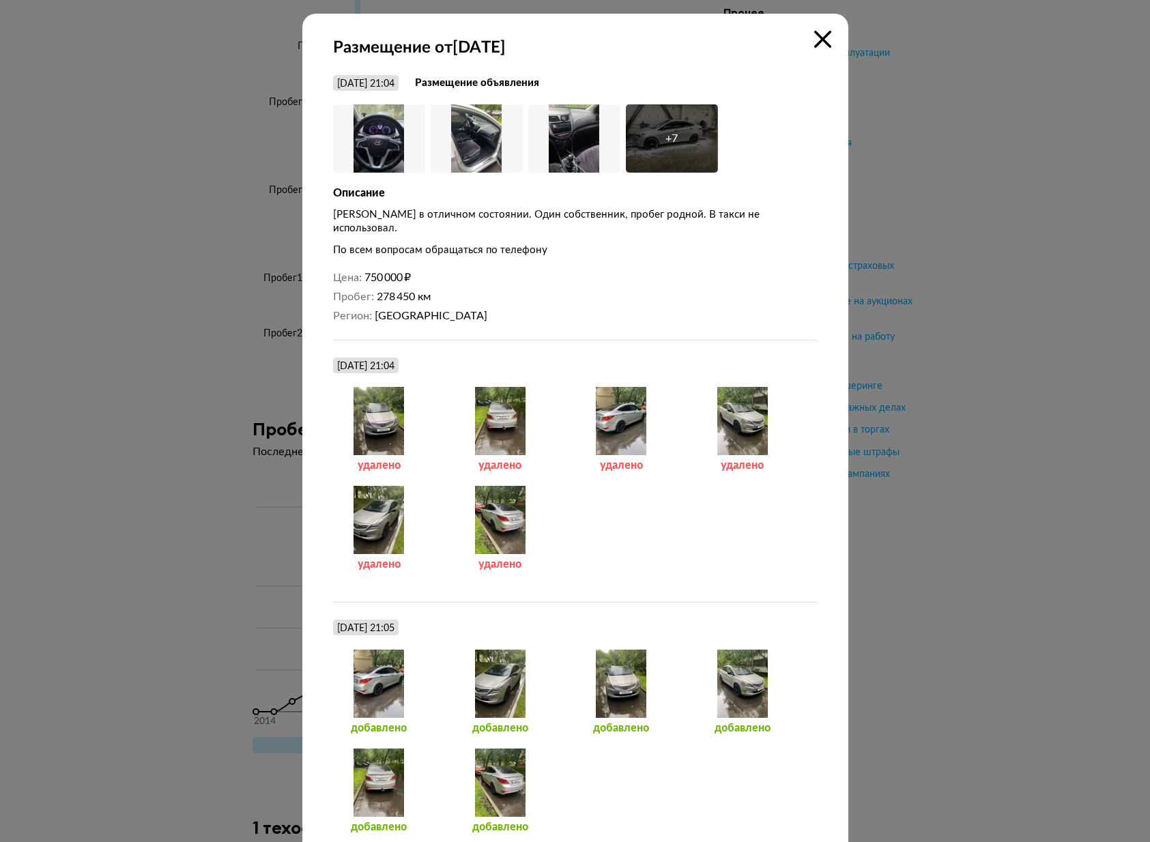  I want to click on strong: Размещение объявления, so click(477, 83).